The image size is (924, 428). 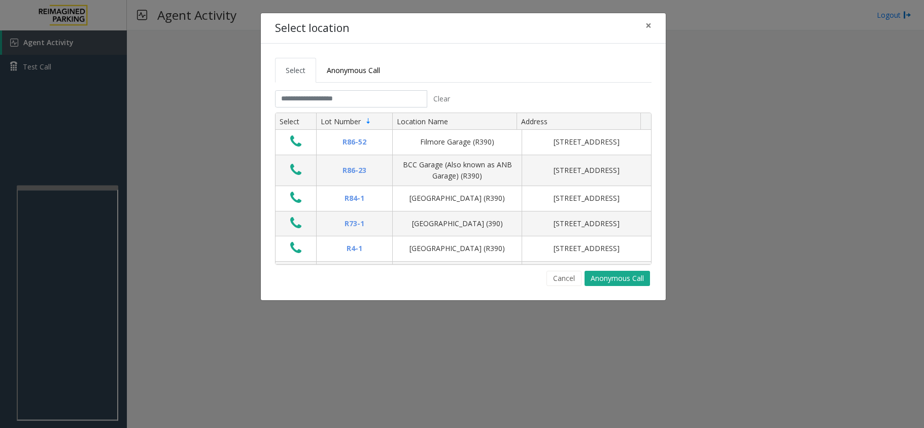 I want to click on th: Select, so click(x=296, y=122).